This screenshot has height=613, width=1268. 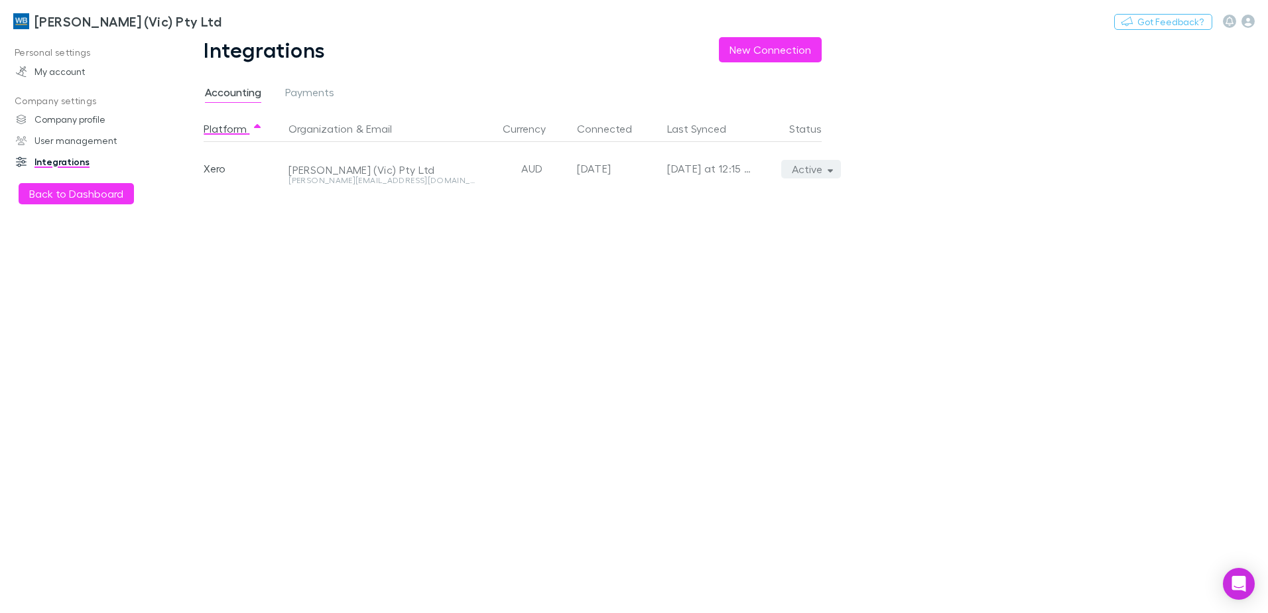 I want to click on button: Currency, so click(x=532, y=129).